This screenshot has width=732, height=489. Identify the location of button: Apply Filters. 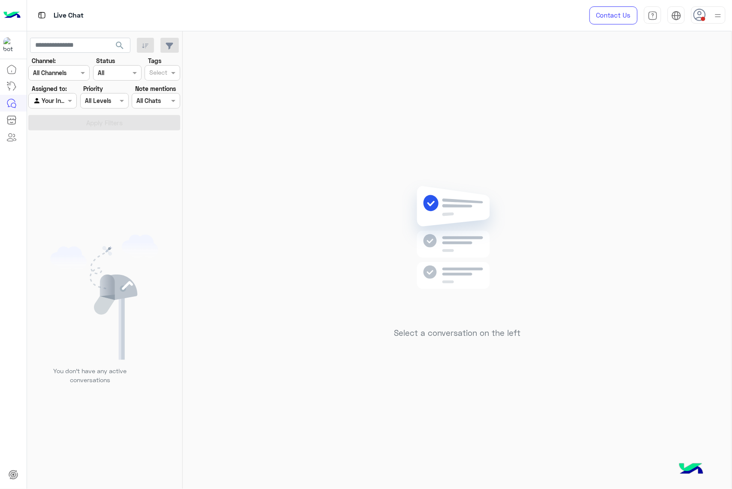
(104, 123).